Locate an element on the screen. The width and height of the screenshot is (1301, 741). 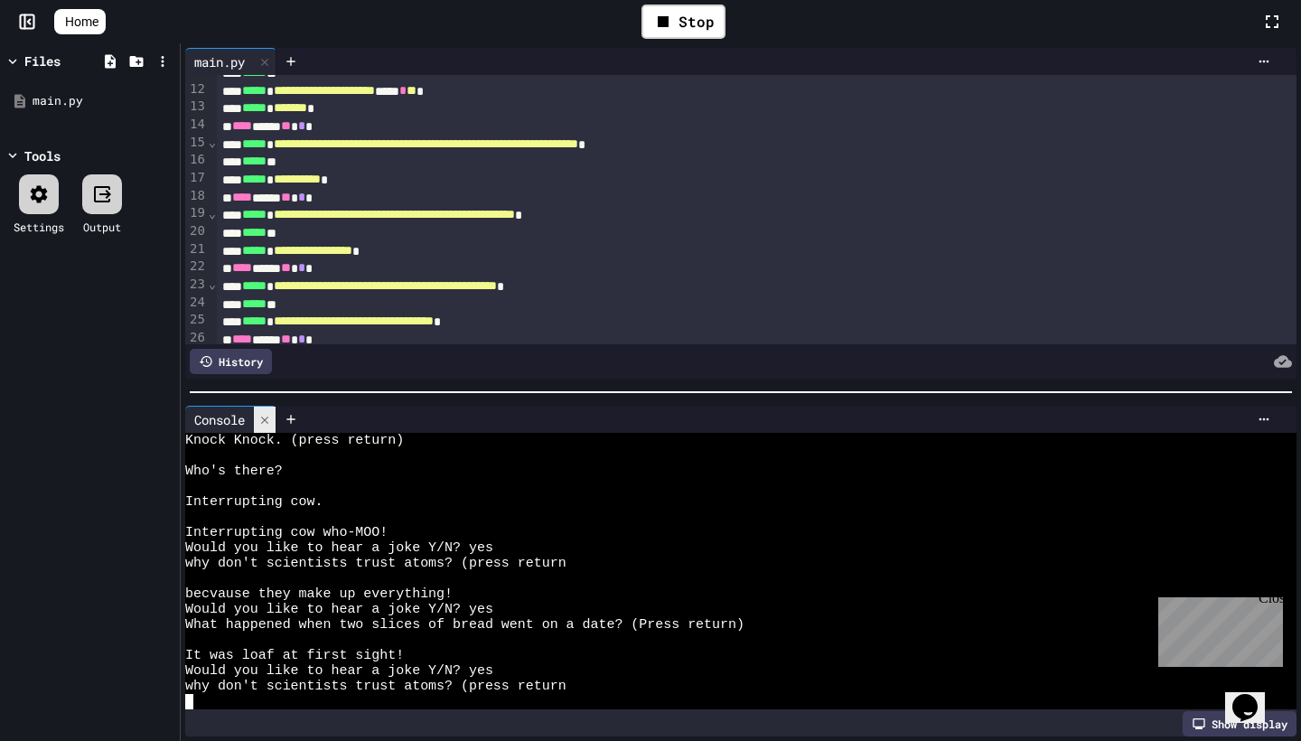
span: Who's there? is located at coordinates (234, 471).